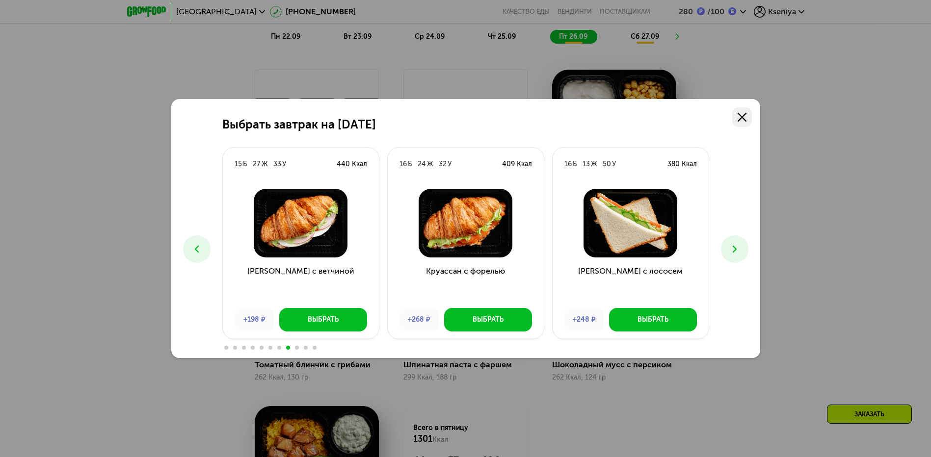  I want to click on h3: Круассан с форелью, so click(466, 283).